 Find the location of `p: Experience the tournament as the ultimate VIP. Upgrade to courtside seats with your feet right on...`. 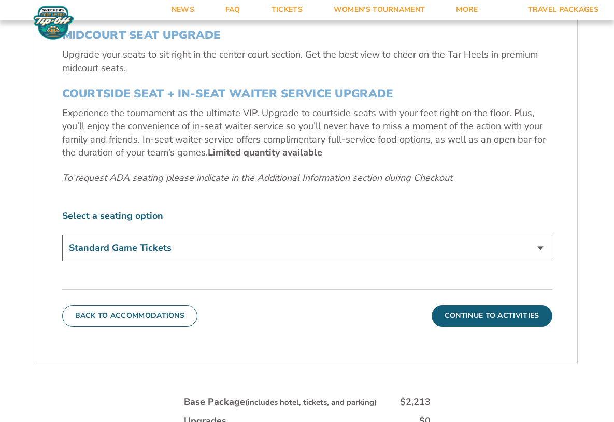

p: Experience the tournament as the ultimate VIP. Upgrade to courtside seats with your feet right on... is located at coordinates (307, 133).